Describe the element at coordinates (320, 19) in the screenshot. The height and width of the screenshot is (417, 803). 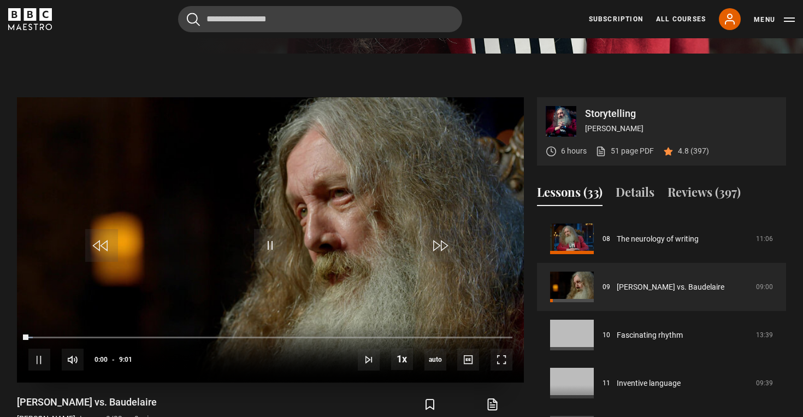
I see `input: Search` at that location.